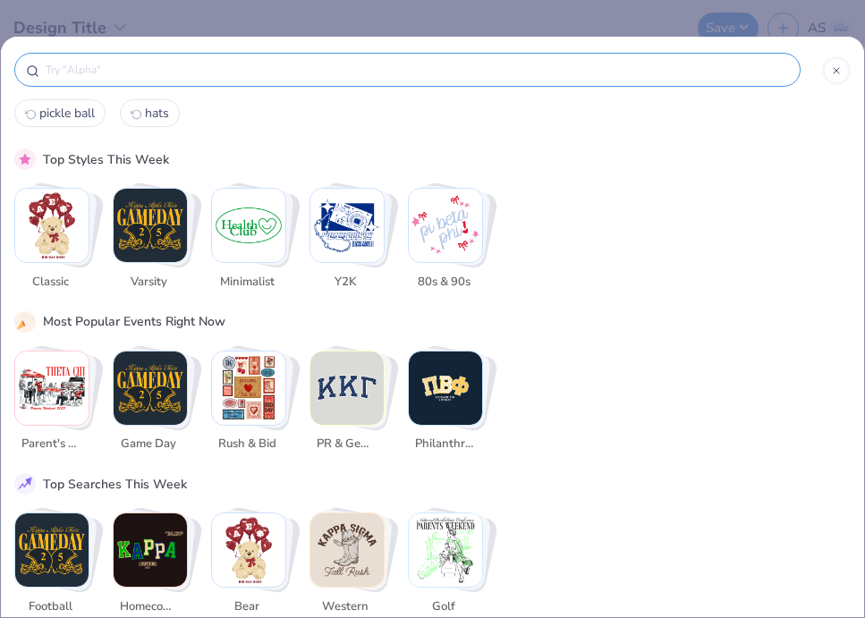 The image size is (865, 618). Describe the element at coordinates (345, 283) in the screenshot. I see `span: Y2K` at that location.